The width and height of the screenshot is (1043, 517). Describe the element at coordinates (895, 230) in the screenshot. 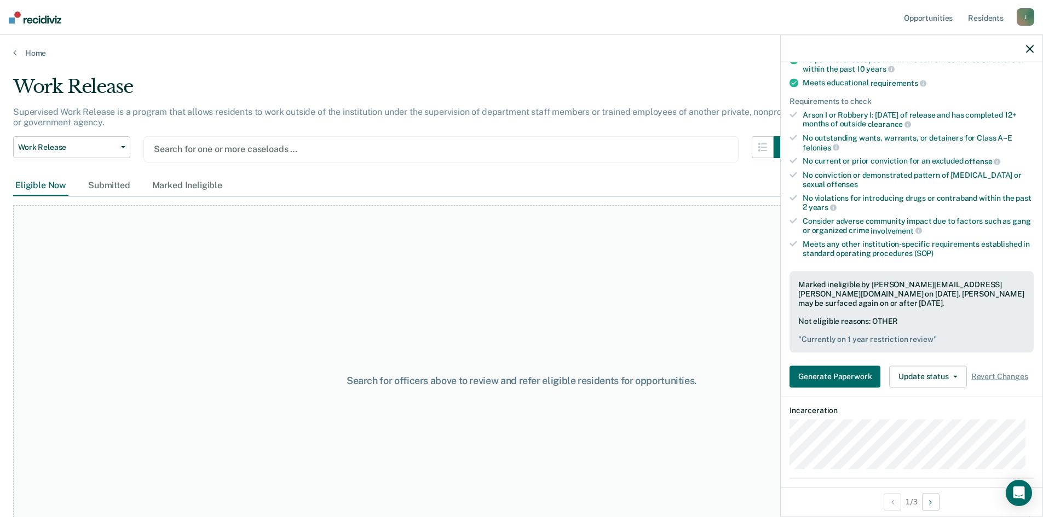

I see `span: involvement` at that location.